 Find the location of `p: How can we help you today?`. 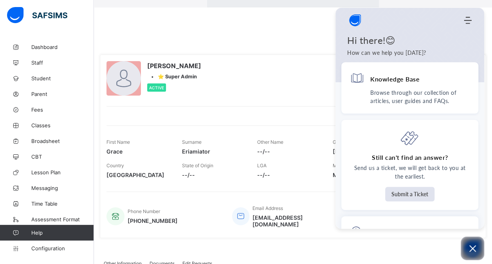

p: How can we help you today? is located at coordinates (410, 53).